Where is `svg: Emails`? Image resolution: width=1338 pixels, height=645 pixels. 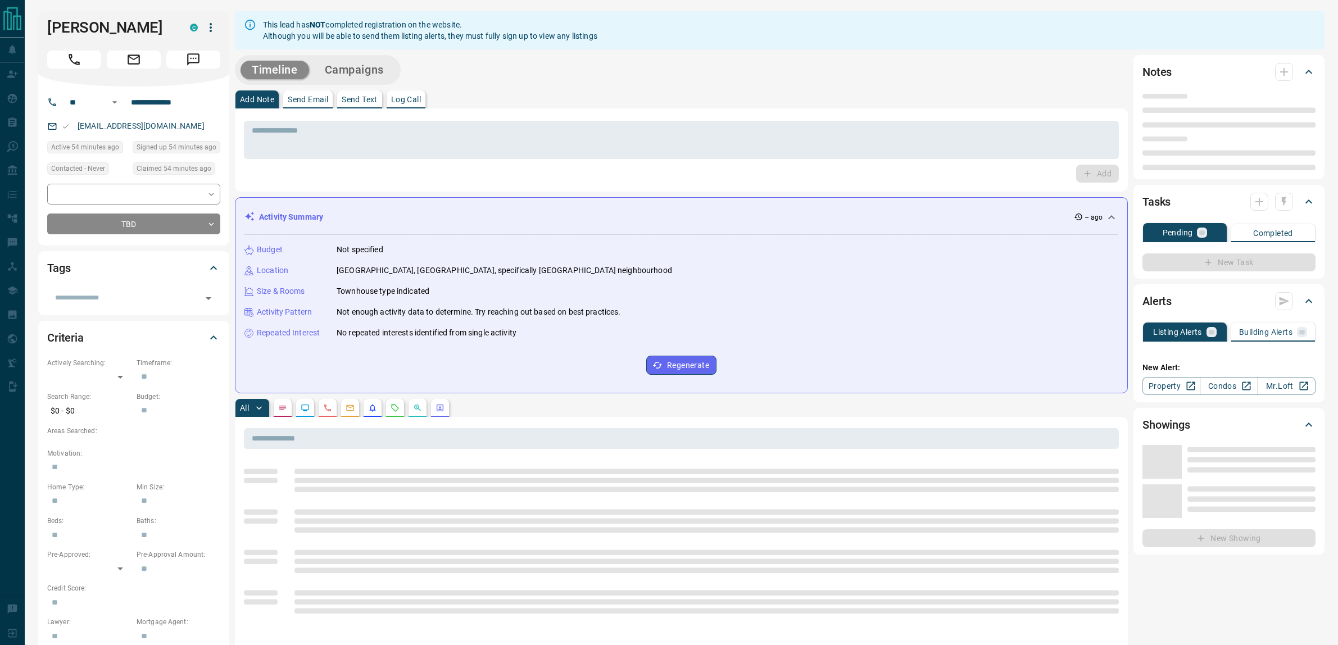
svg: Emails is located at coordinates (350, 408).